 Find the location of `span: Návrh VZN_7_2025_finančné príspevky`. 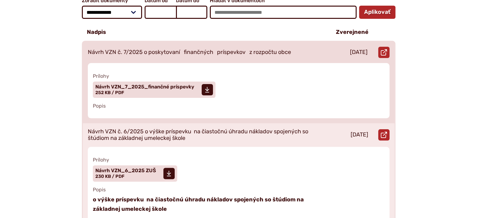

span: Návrh VZN_7_2025_finančné príspevky is located at coordinates (145, 87).